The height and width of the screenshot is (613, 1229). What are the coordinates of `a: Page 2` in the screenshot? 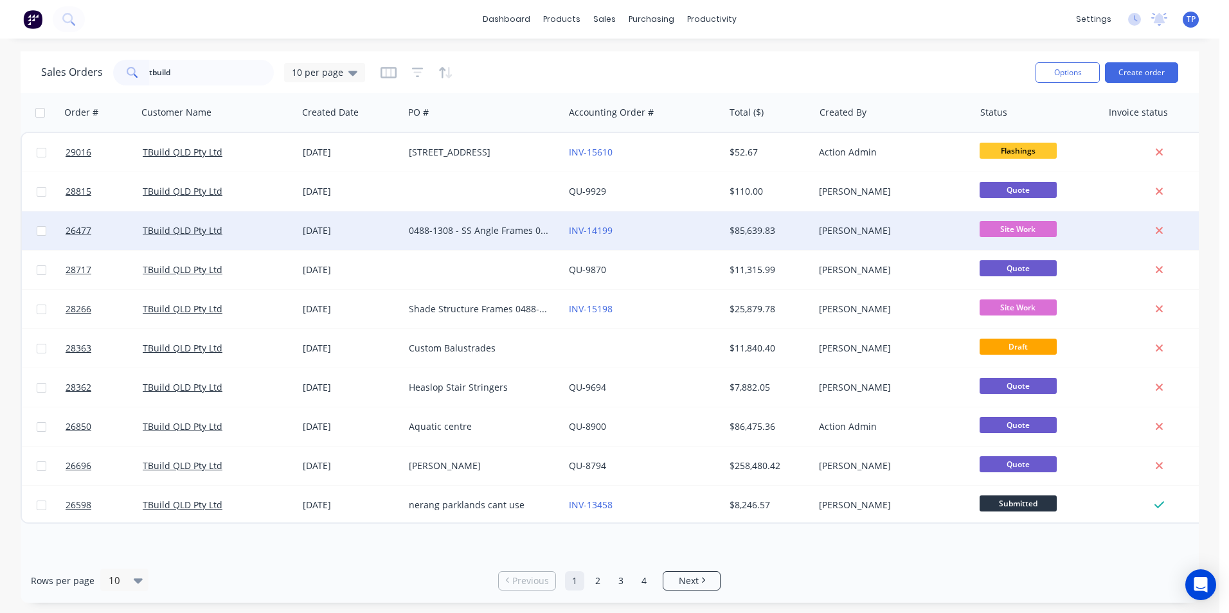 It's located at (598, 581).